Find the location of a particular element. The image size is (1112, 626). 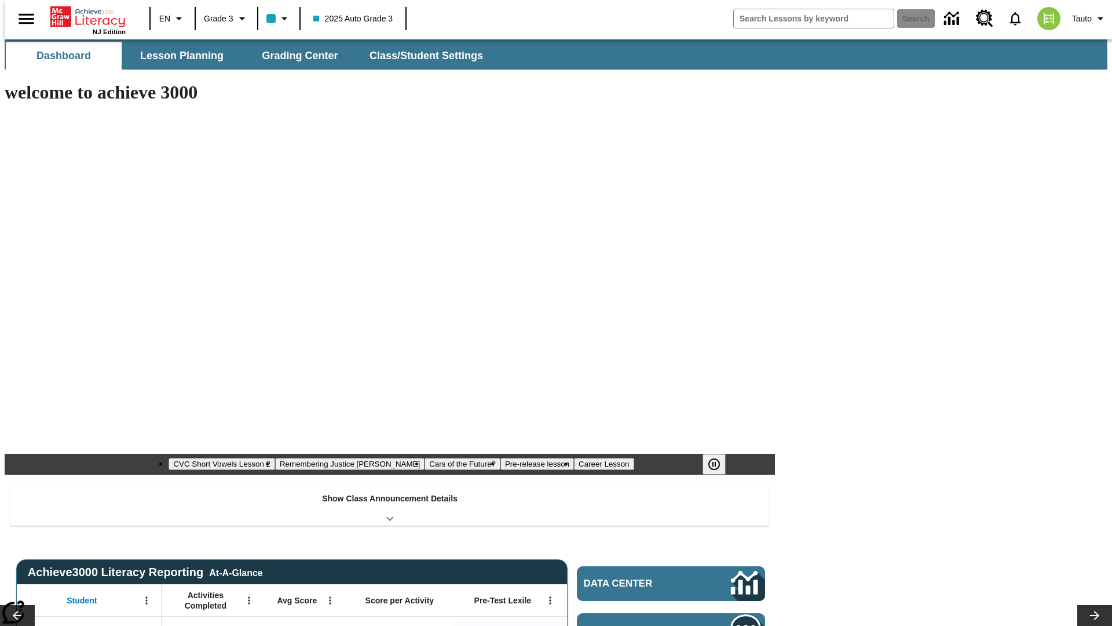

span: Student is located at coordinates (82, 600).